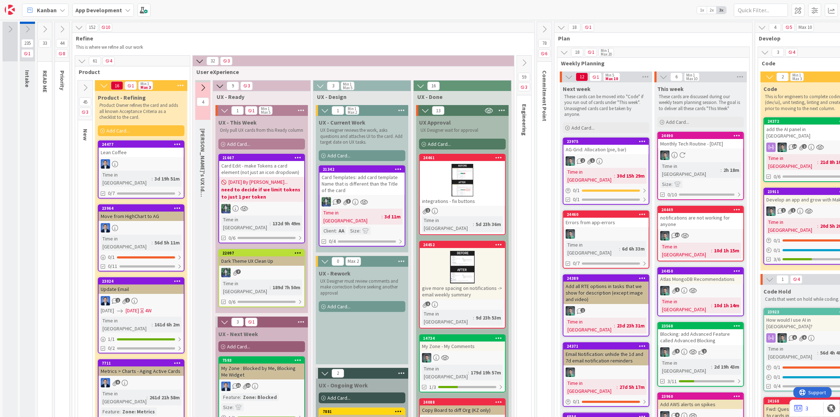 This screenshot has height=417, width=840. I want to click on a: 24389Add all RTE options in tasks that we show for description (except image and video)VPTime in ..., so click(606, 305).